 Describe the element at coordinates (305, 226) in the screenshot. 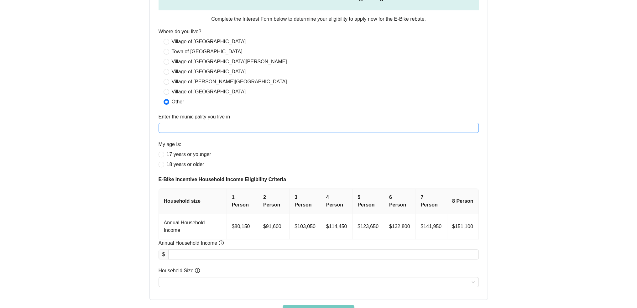

I see `td: $103,050` at that location.